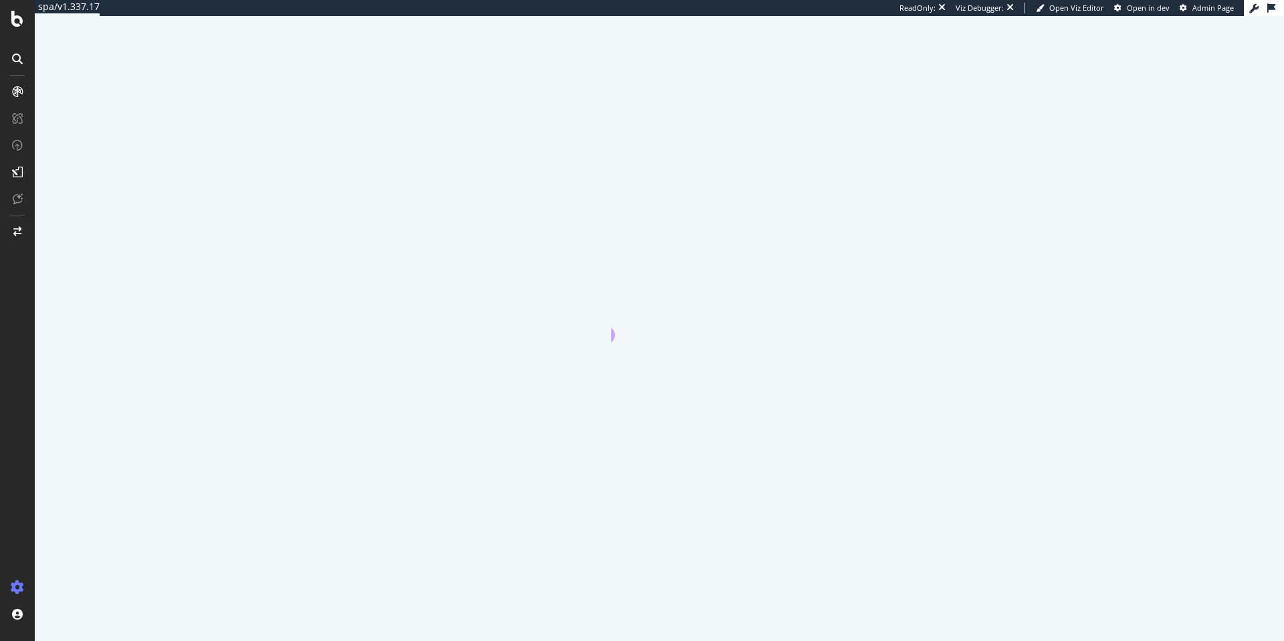  I want to click on div: ReadOnly:, so click(917, 8).